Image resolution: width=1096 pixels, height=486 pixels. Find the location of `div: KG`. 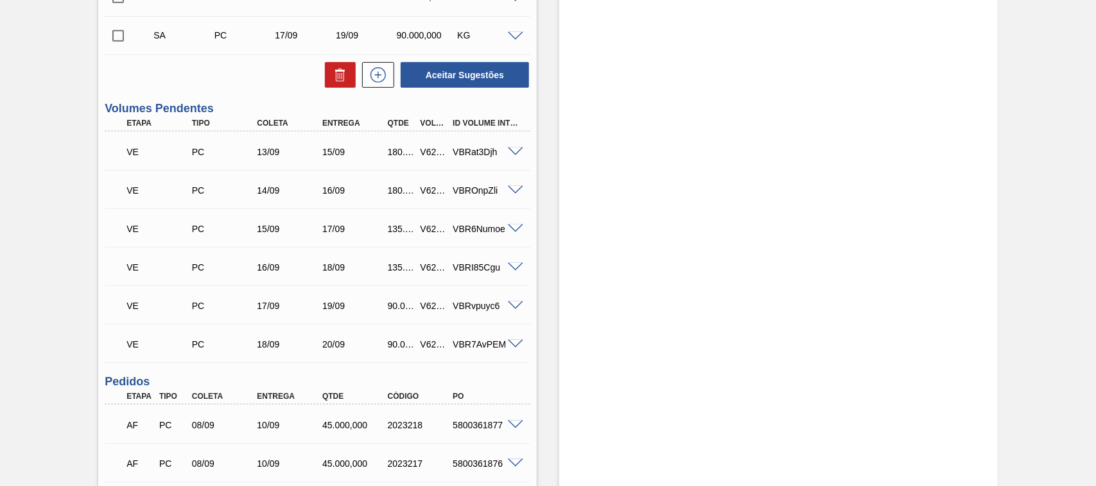

div: KG is located at coordinates (487, 35).